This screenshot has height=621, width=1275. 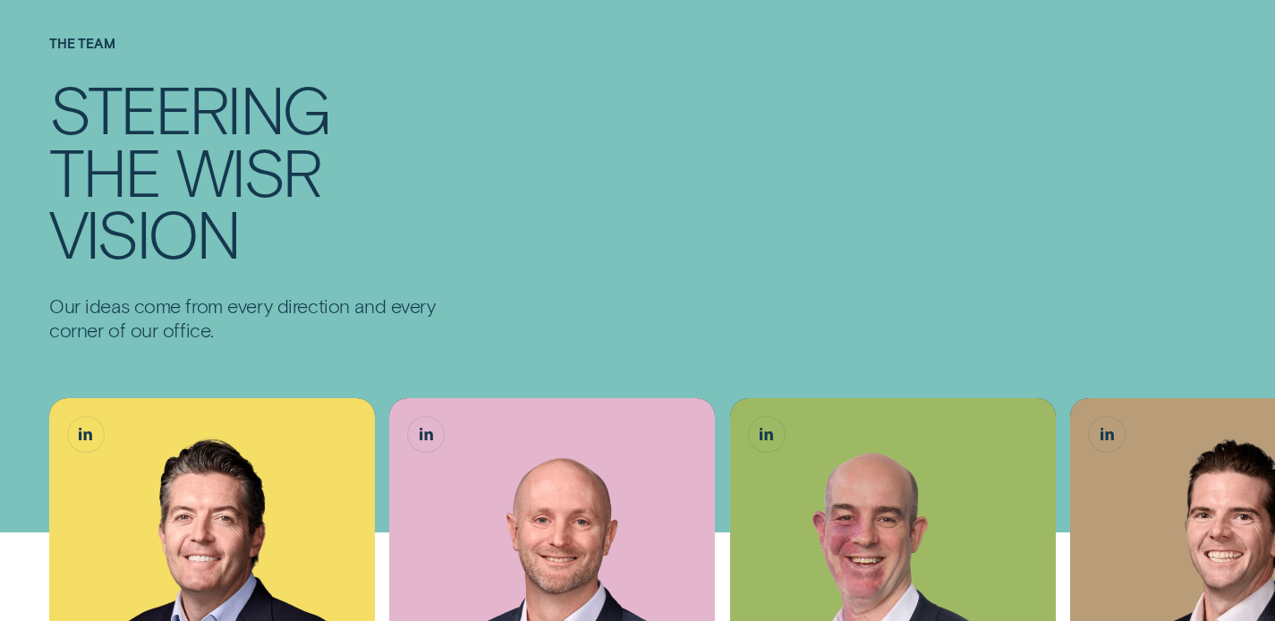 I want to click on a: Andrew Goodwin, Chief Executive Officer LinkedIn button, so click(x=86, y=435).